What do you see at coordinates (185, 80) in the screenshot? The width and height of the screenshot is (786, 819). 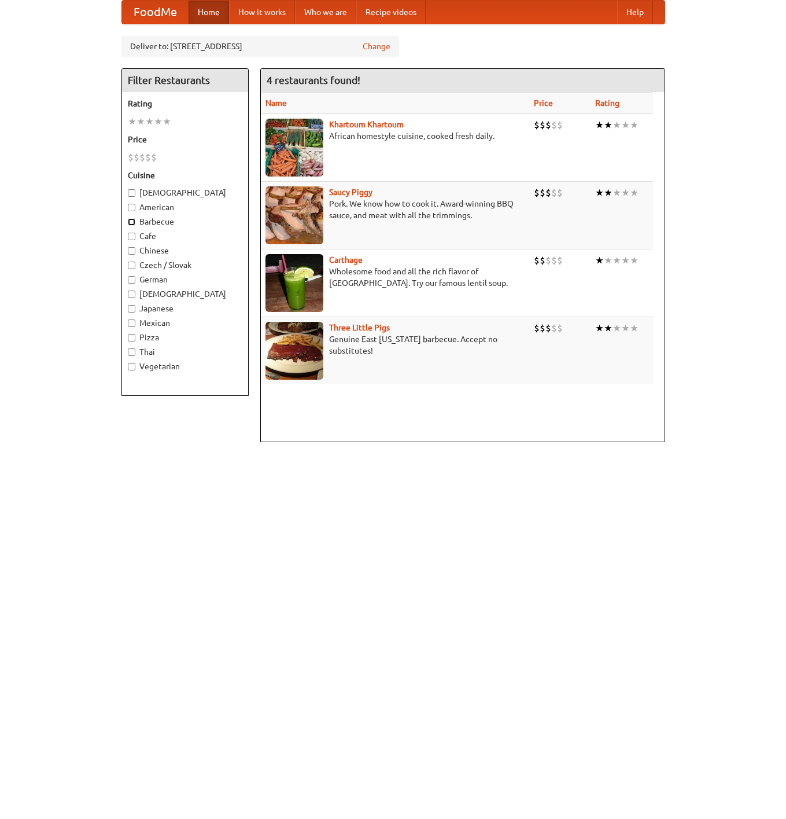 I see `h4: Filter Restaurants` at bounding box center [185, 80].